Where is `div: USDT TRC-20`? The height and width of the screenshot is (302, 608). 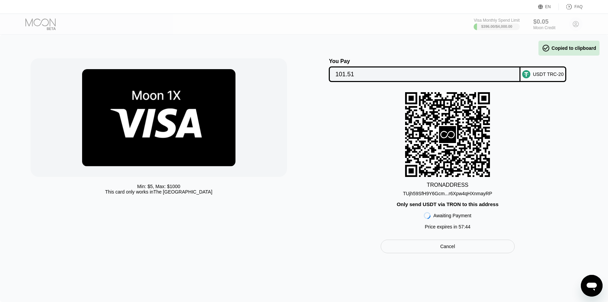 div: USDT TRC-20 is located at coordinates (548, 74).